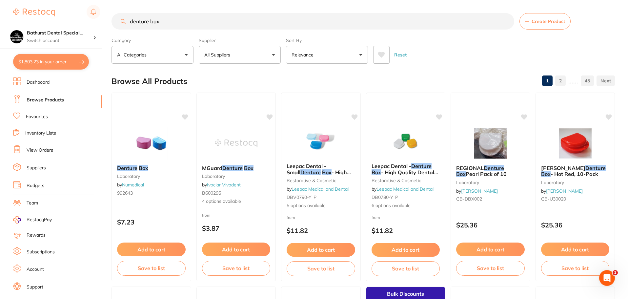 The width and height of the screenshot is (628, 299). I want to click on label: Category, so click(153, 40).